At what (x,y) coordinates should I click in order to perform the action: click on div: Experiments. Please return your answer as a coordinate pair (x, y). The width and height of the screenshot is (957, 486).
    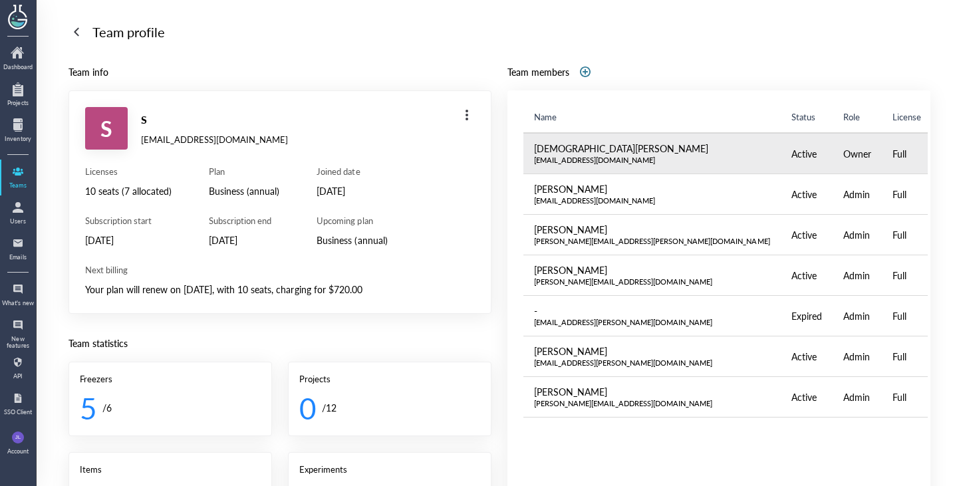
    Looking at the image, I should click on (390, 469).